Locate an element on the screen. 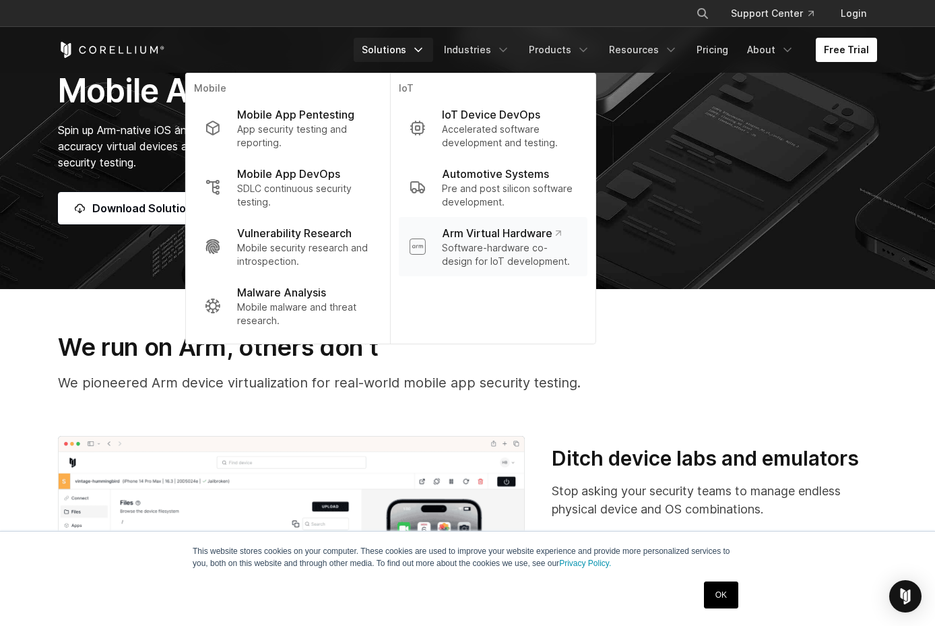 This screenshot has height=626, width=935. p: Malware Analysis is located at coordinates (281, 292).